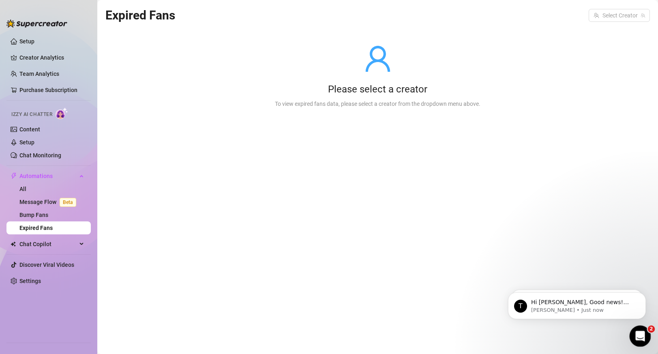 This screenshot has width=658, height=354. I want to click on a: Expired Fans, so click(36, 228).